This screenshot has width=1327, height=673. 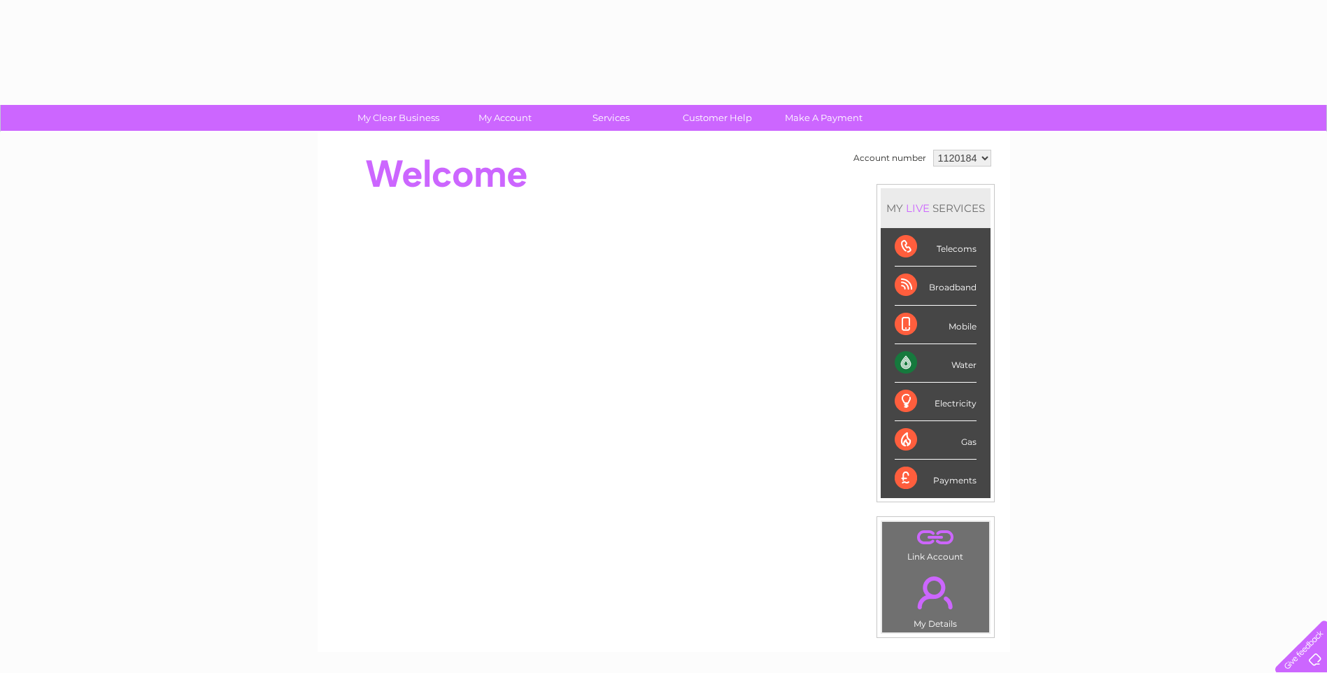 I want to click on div: Telecoms, so click(x=935, y=247).